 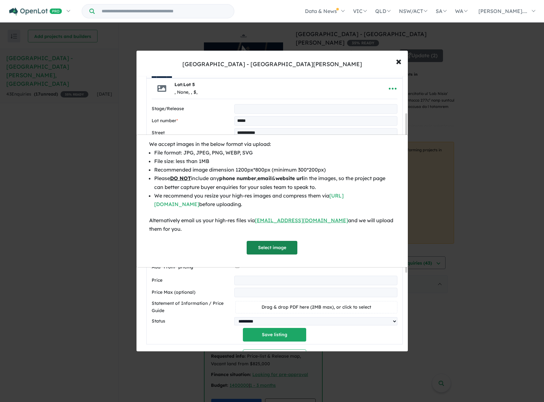 I want to click on li: File size: less than 1MB, so click(x=274, y=161).